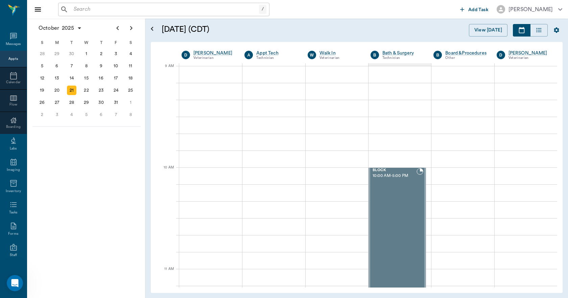 Image resolution: width=568 pixels, height=298 pixels. What do you see at coordinates (116, 78) in the screenshot?
I see `div: Friday, October 17, 2025` at bounding box center [116, 78].